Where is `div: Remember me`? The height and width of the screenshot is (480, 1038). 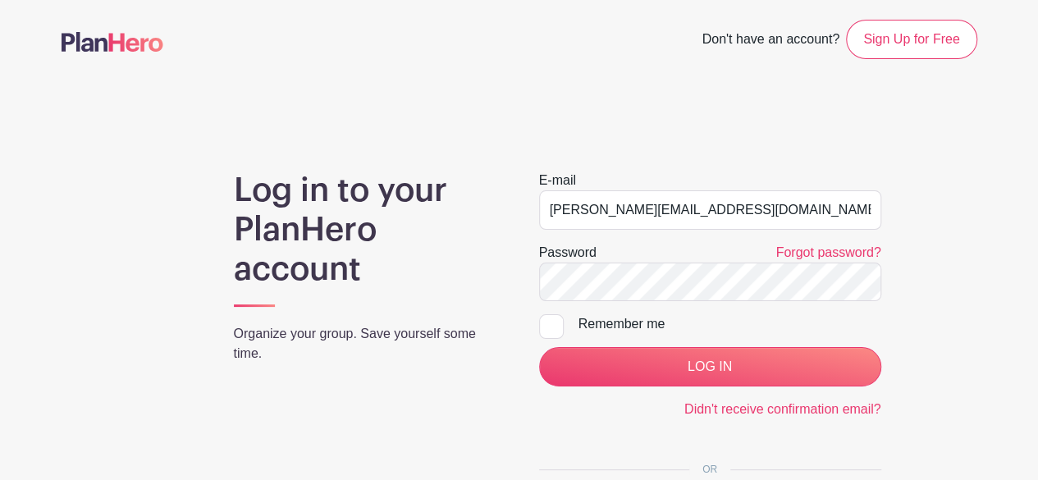
div: Remember me is located at coordinates (730, 324).